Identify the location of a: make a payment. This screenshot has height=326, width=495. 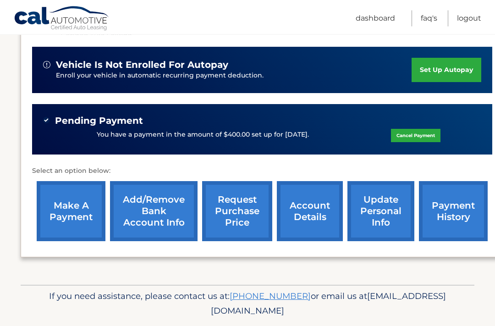
(71, 211).